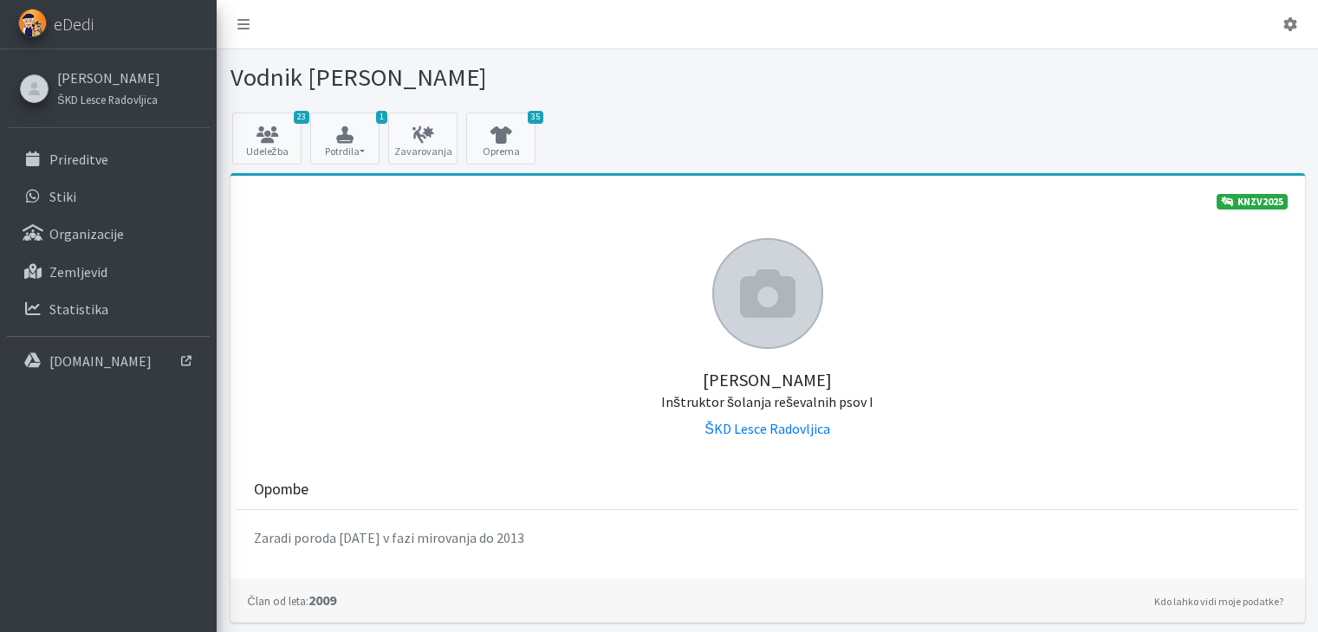 The width and height of the screenshot is (1318, 632). What do you see at coordinates (108, 159) in the screenshot?
I see `a: Prireditve` at bounding box center [108, 159].